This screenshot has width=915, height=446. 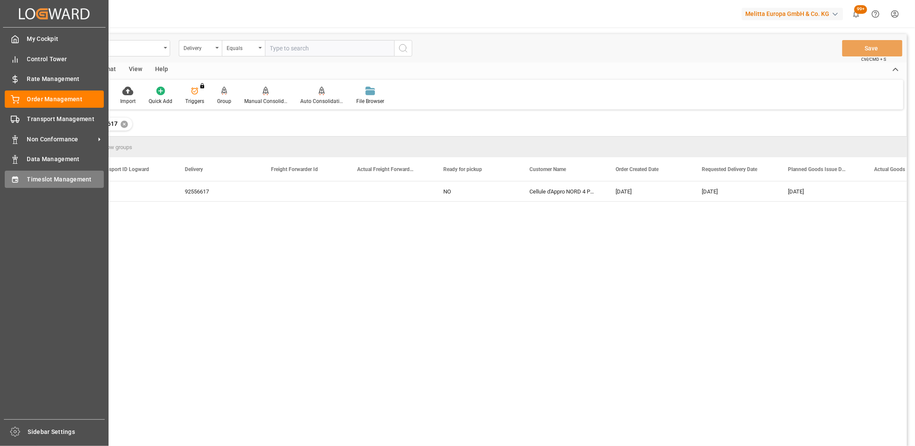 I want to click on div: View, so click(x=135, y=70).